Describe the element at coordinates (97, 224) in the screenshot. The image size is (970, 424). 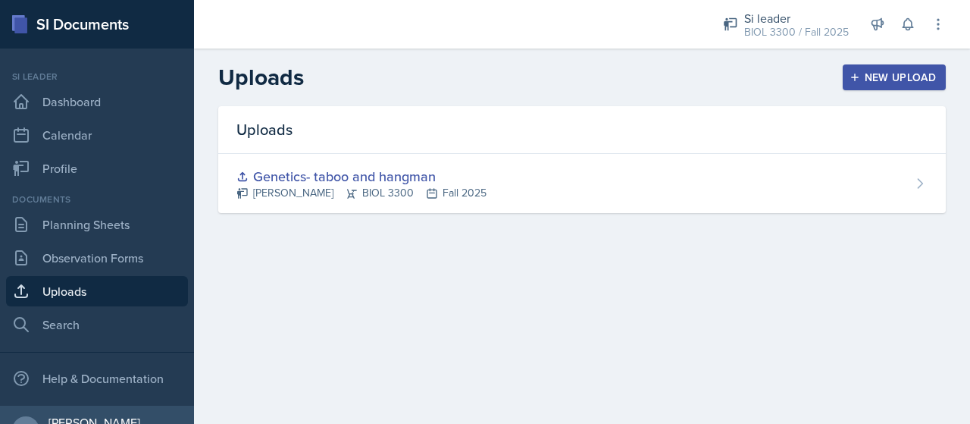
I see `a: Planning Sheets` at that location.